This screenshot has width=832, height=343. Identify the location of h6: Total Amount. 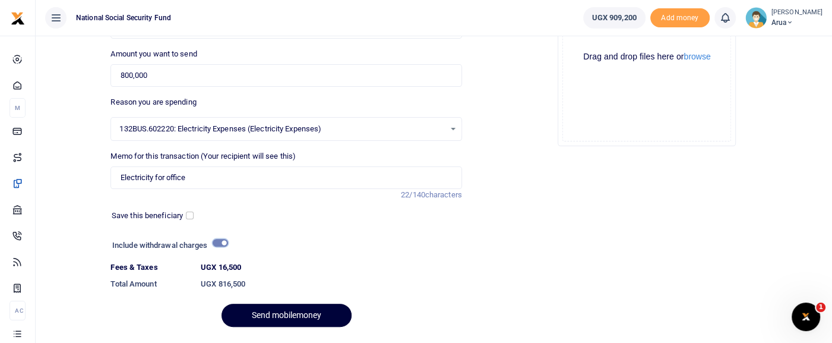
(151, 284).